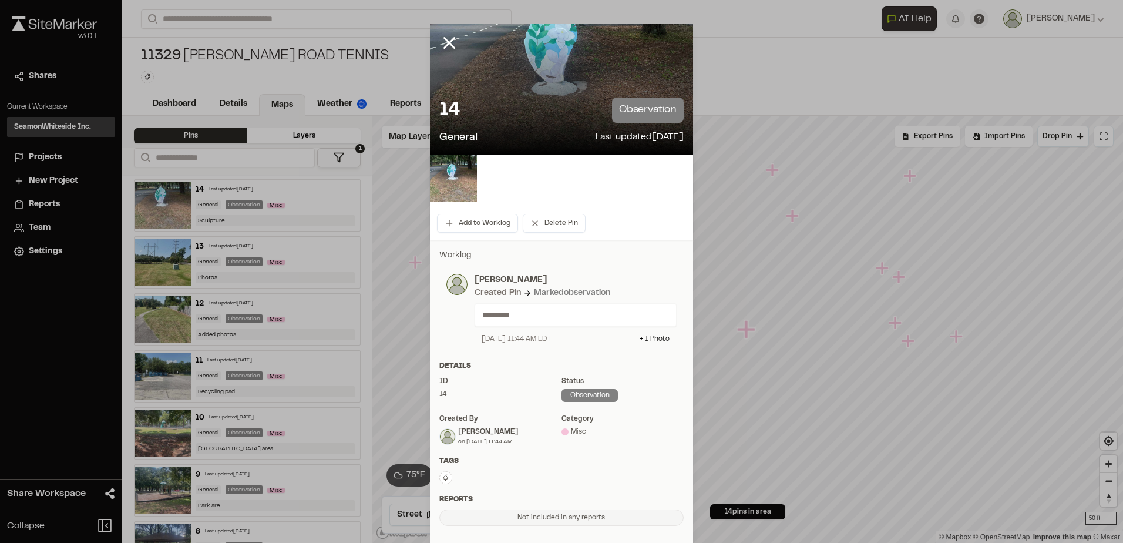  What do you see at coordinates (458, 137) in the screenshot?
I see `p: General` at bounding box center [458, 137].